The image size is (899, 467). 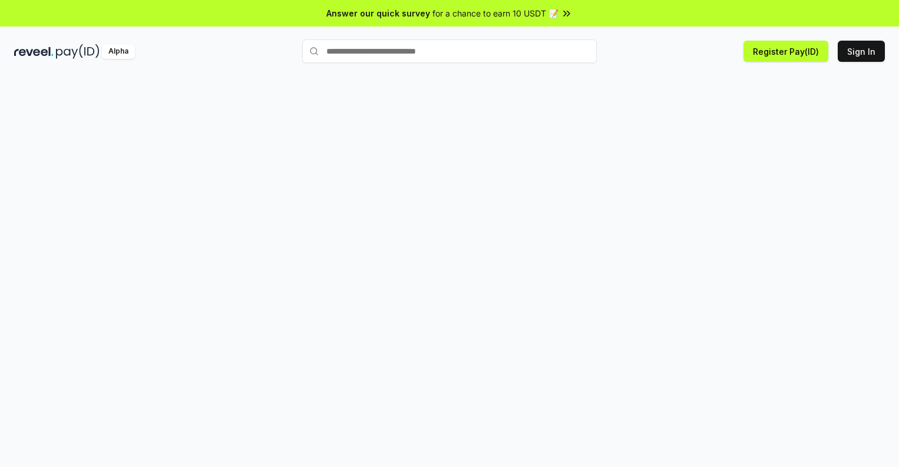 What do you see at coordinates (861, 51) in the screenshot?
I see `button: Sign In` at bounding box center [861, 51].